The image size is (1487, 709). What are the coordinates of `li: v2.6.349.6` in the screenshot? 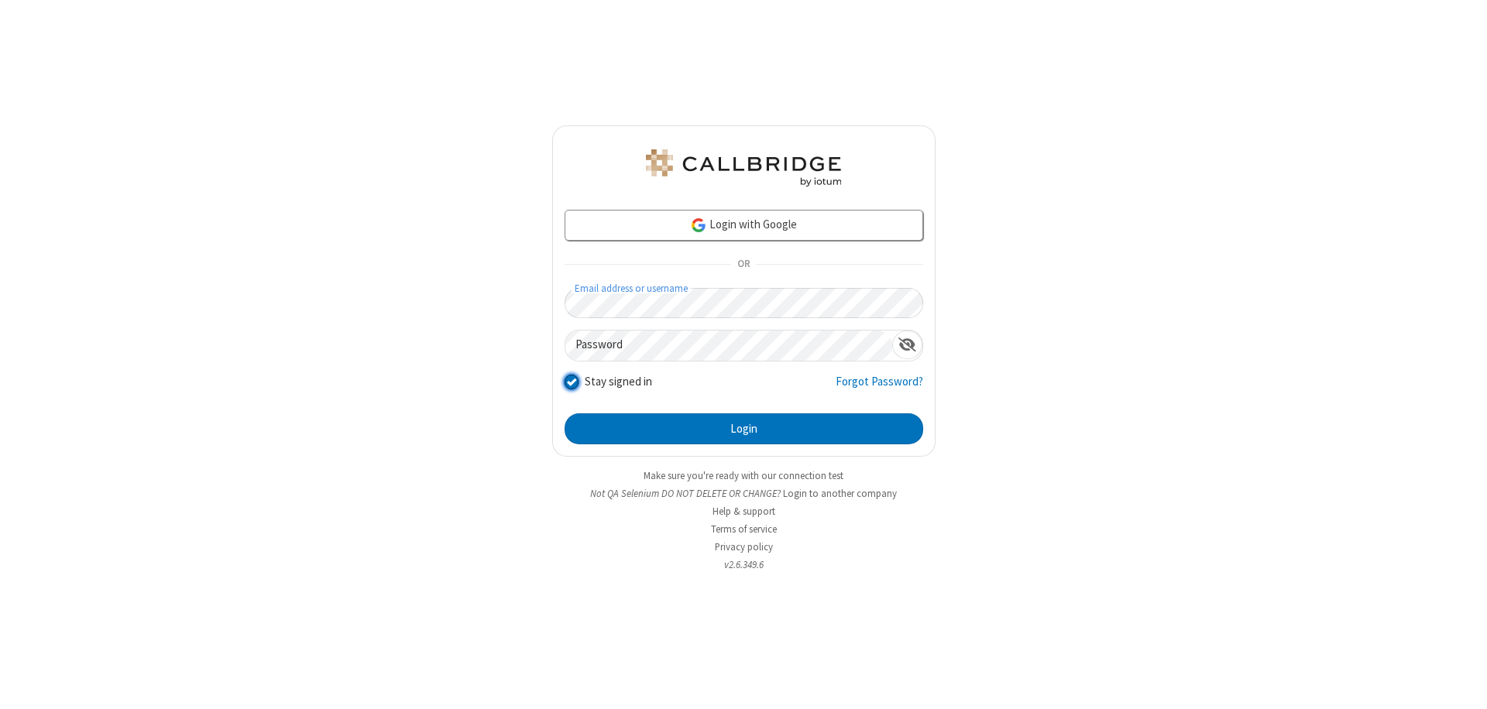 It's located at (743, 565).